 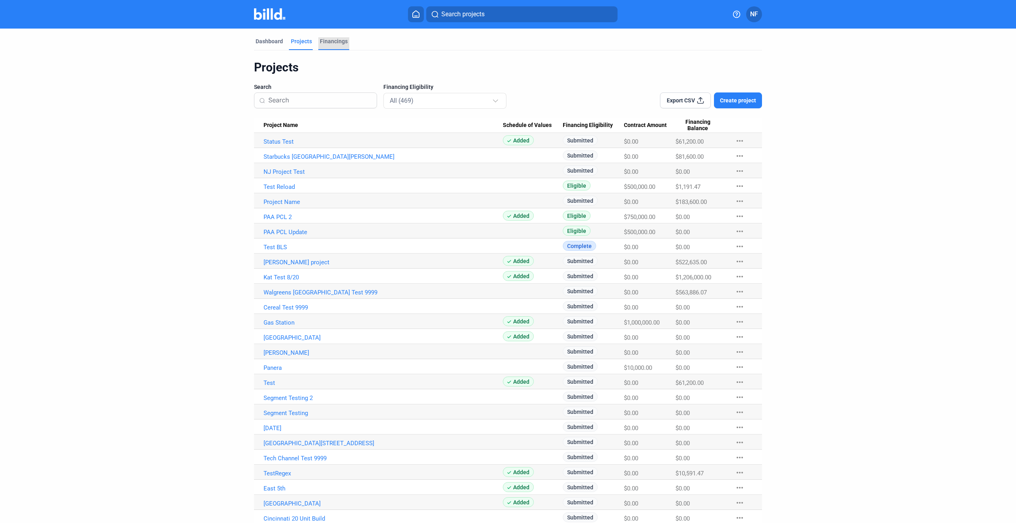 I want to click on span: Complete, so click(x=579, y=246).